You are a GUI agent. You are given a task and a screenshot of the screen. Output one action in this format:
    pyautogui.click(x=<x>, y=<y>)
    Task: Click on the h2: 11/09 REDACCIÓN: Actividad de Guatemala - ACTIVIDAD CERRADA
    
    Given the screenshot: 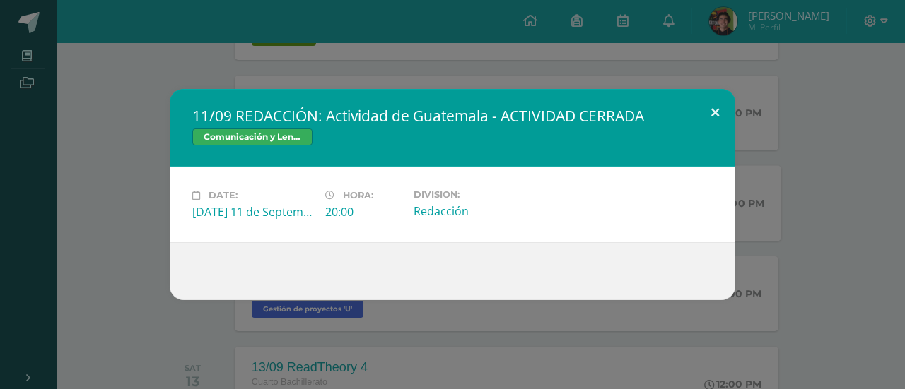 What is the action you would take?
    pyautogui.click(x=452, y=116)
    